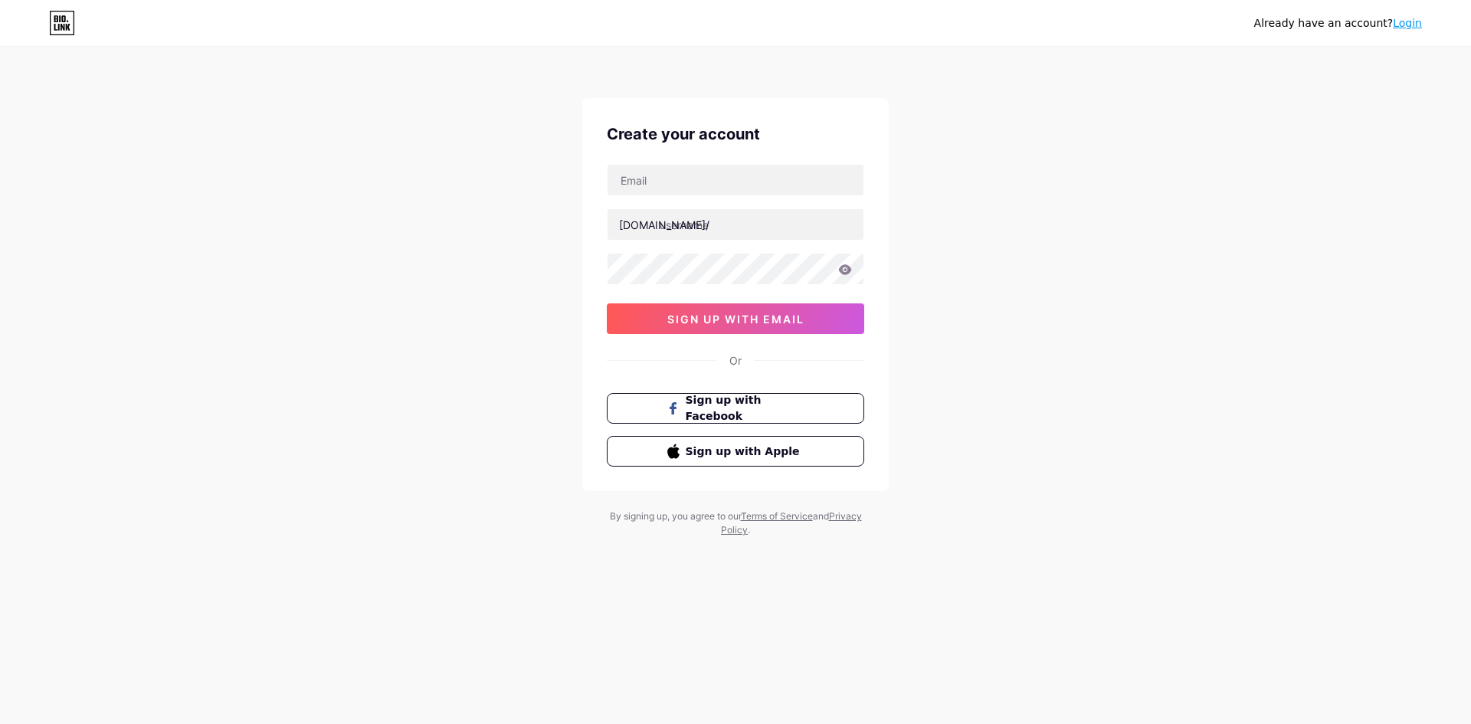  What do you see at coordinates (736, 225) in the screenshot?
I see `input: username` at bounding box center [736, 225].